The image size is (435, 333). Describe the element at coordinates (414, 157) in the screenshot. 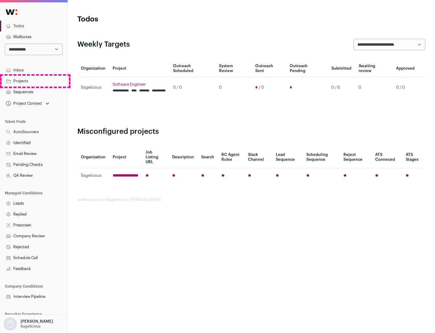

I see `th: ATS Stages` at that location.